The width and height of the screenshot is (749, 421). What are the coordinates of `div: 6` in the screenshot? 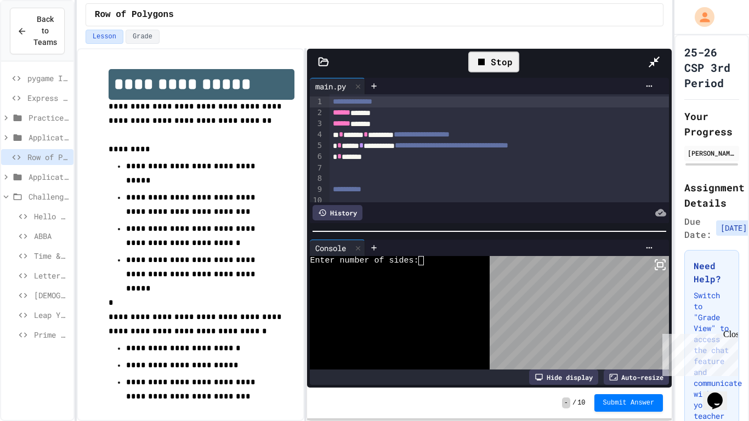 It's located at (316, 157).